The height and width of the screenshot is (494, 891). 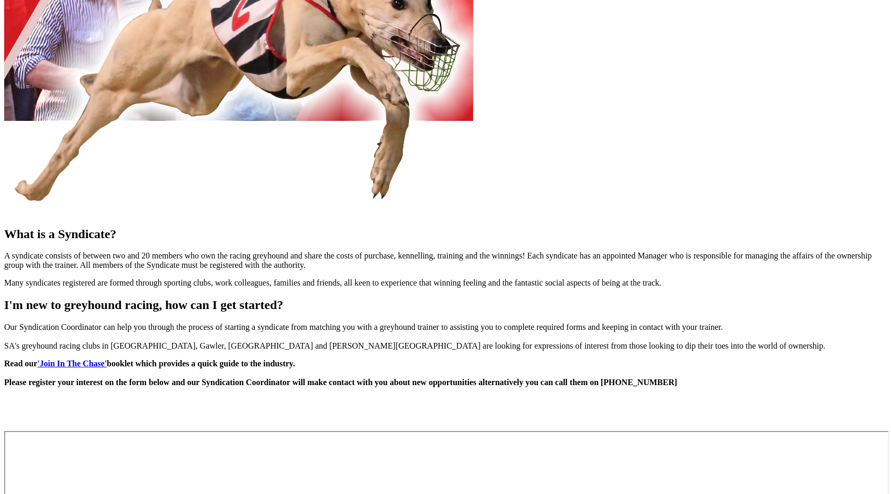 I want to click on p: A syndicate consists of between two and 20 members who own the racing greyhound and share the cos..., so click(x=445, y=260).